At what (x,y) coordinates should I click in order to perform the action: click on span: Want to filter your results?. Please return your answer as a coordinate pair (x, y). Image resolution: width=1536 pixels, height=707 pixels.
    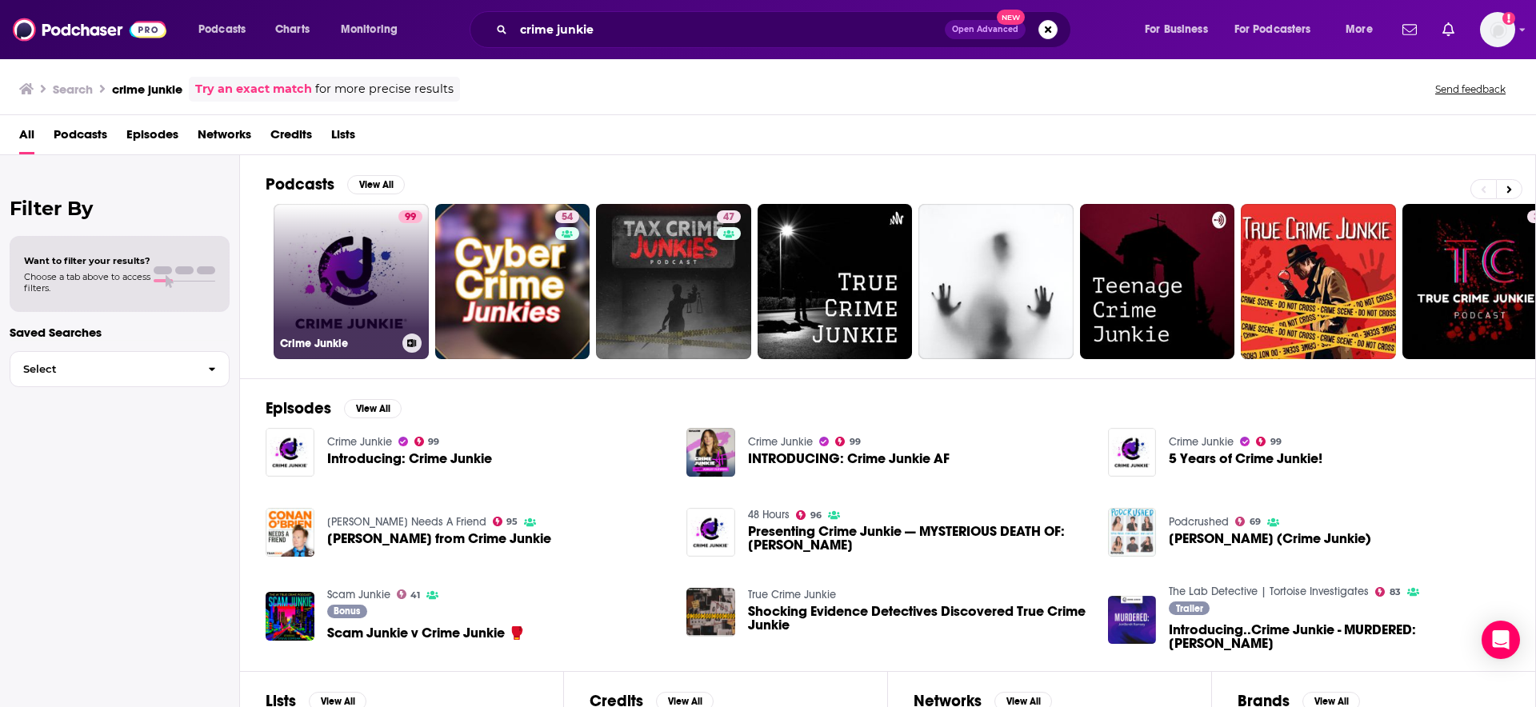
    Looking at the image, I should click on (87, 261).